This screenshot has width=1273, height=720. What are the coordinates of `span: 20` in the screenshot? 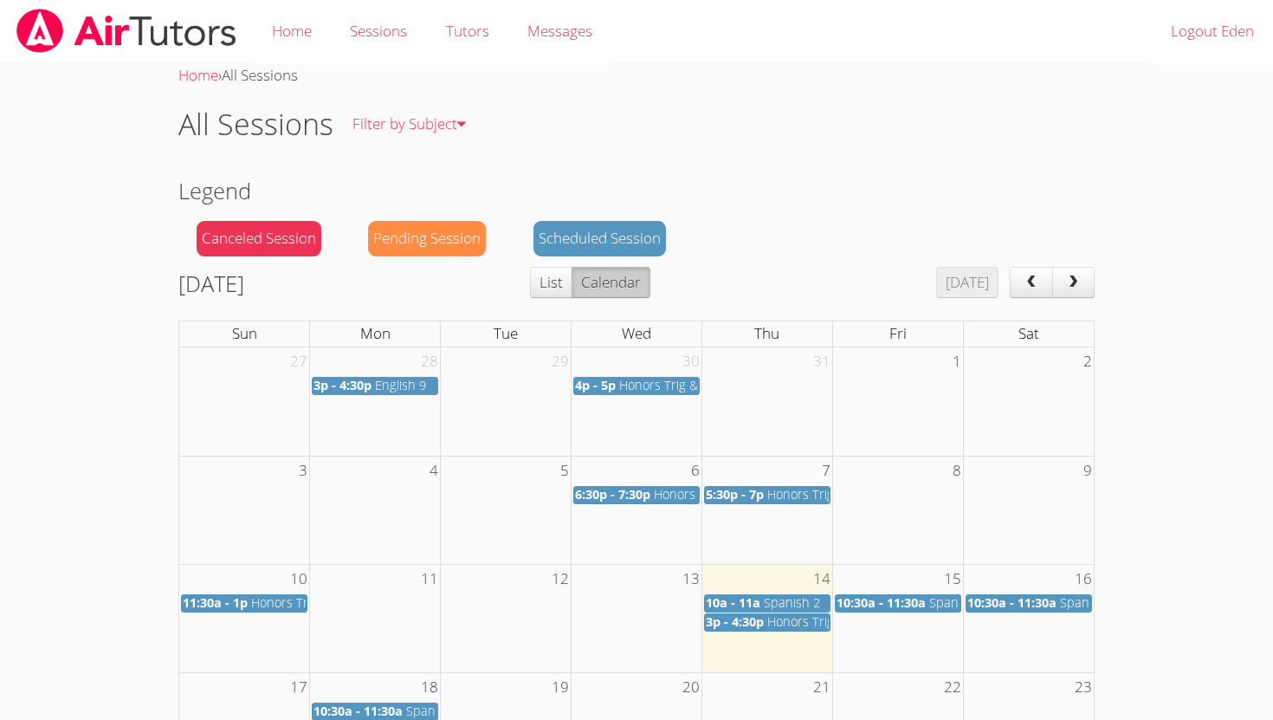 It's located at (691, 687).